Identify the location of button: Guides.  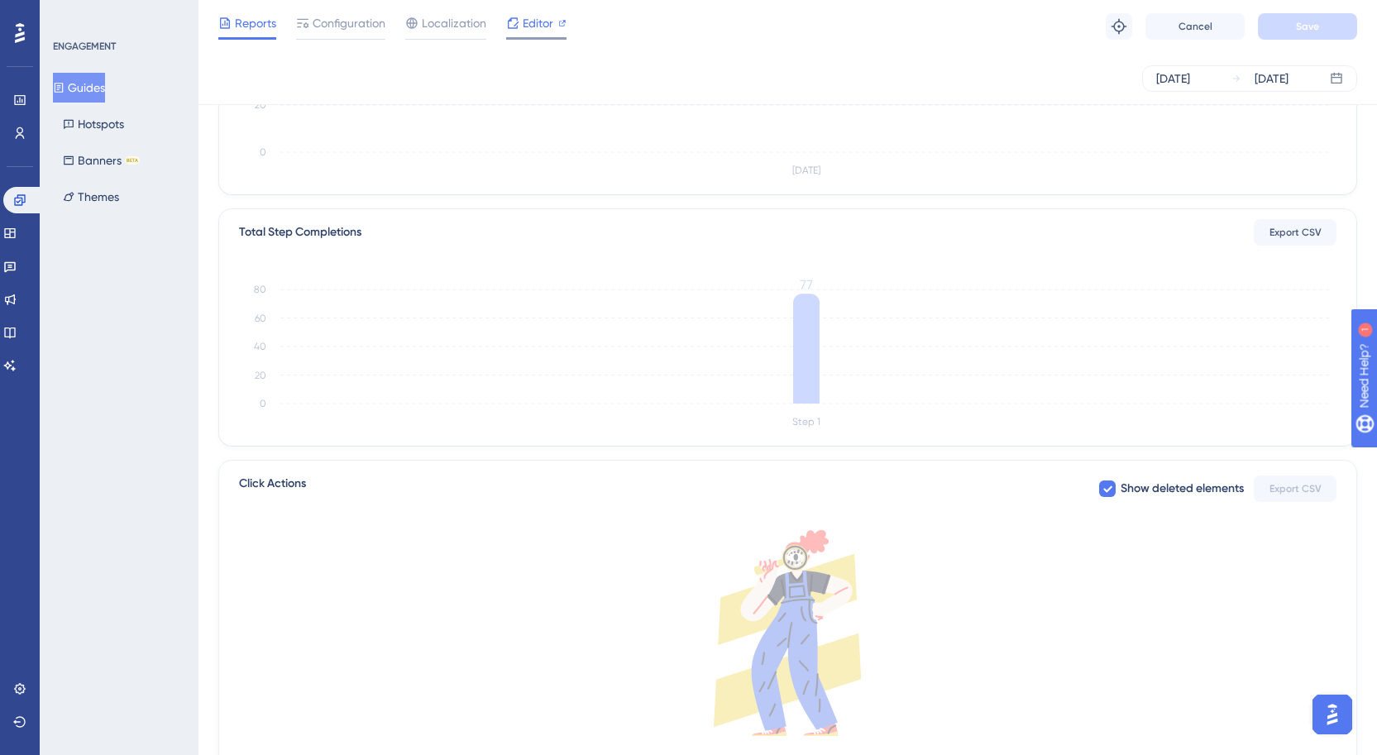
(79, 88).